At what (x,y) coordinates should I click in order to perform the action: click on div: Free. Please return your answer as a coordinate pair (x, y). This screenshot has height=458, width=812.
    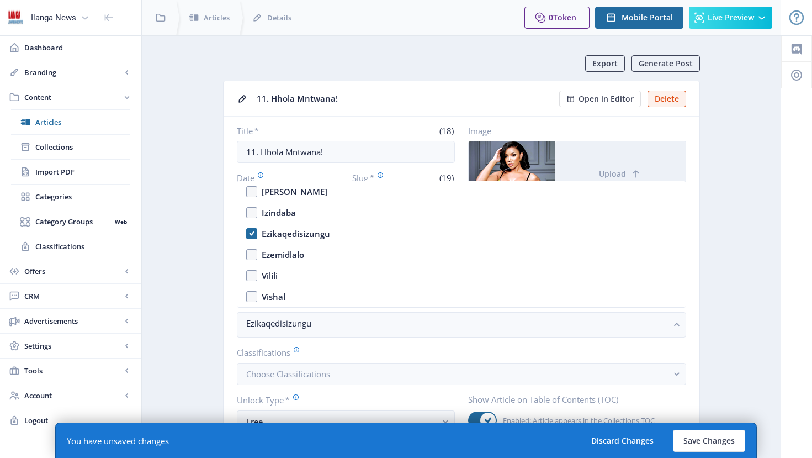
    Looking at the image, I should click on (341, 421).